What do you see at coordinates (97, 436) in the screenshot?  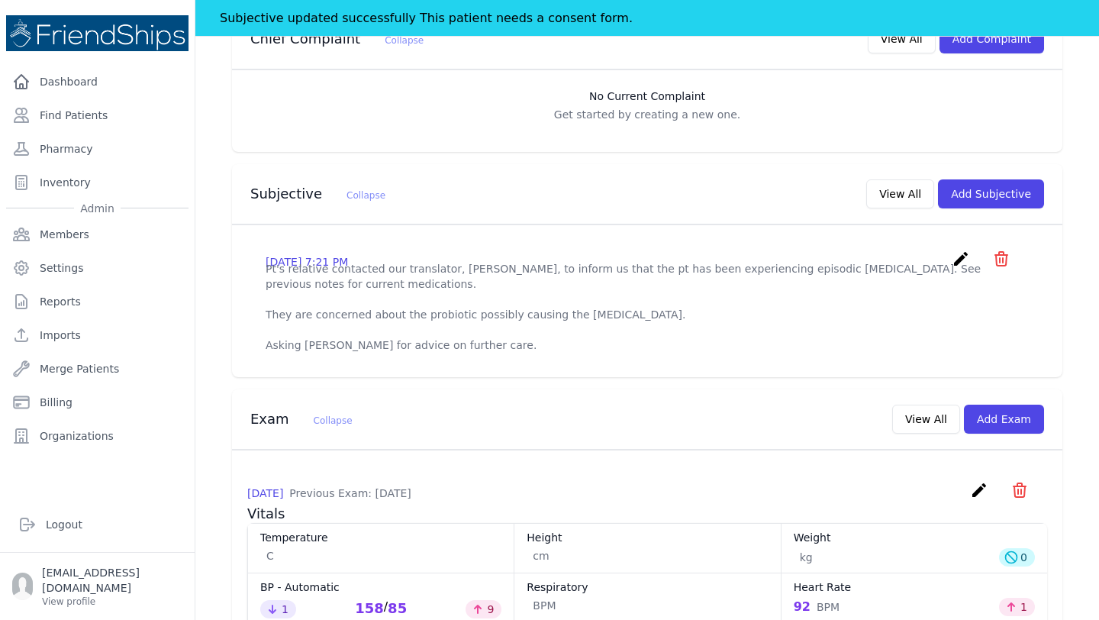 I see `a: Organizations` at bounding box center [97, 436].